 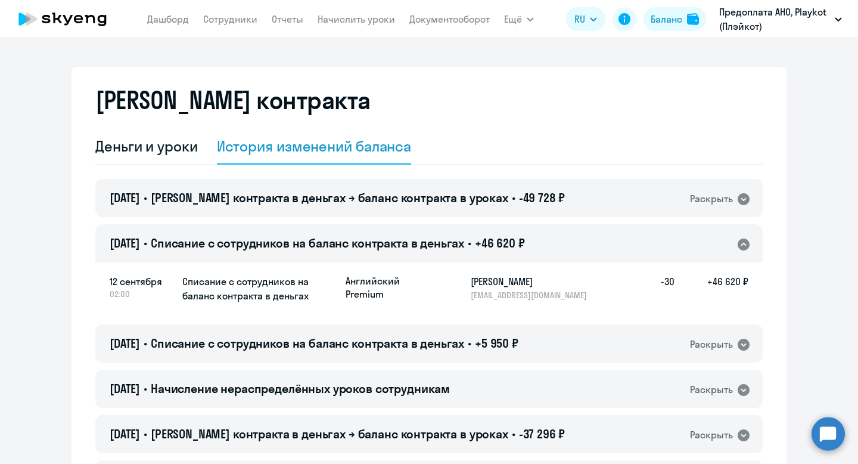 I want to click on span: +46 620 ₽, so click(x=500, y=243).